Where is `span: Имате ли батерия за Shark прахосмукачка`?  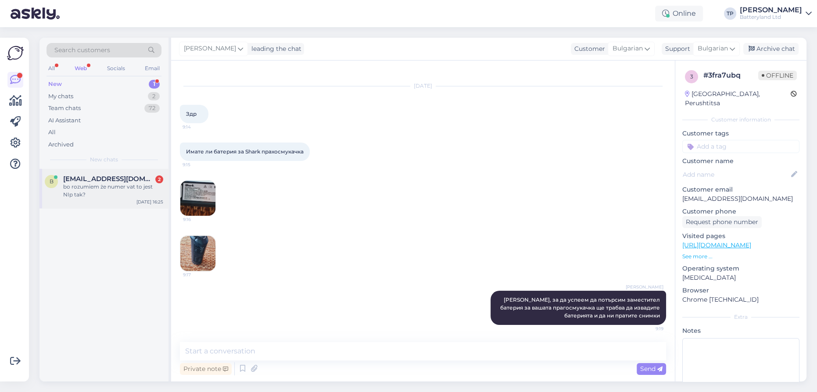
span: Имате ли батерия за Shark прахосмукачка is located at coordinates (245, 151).